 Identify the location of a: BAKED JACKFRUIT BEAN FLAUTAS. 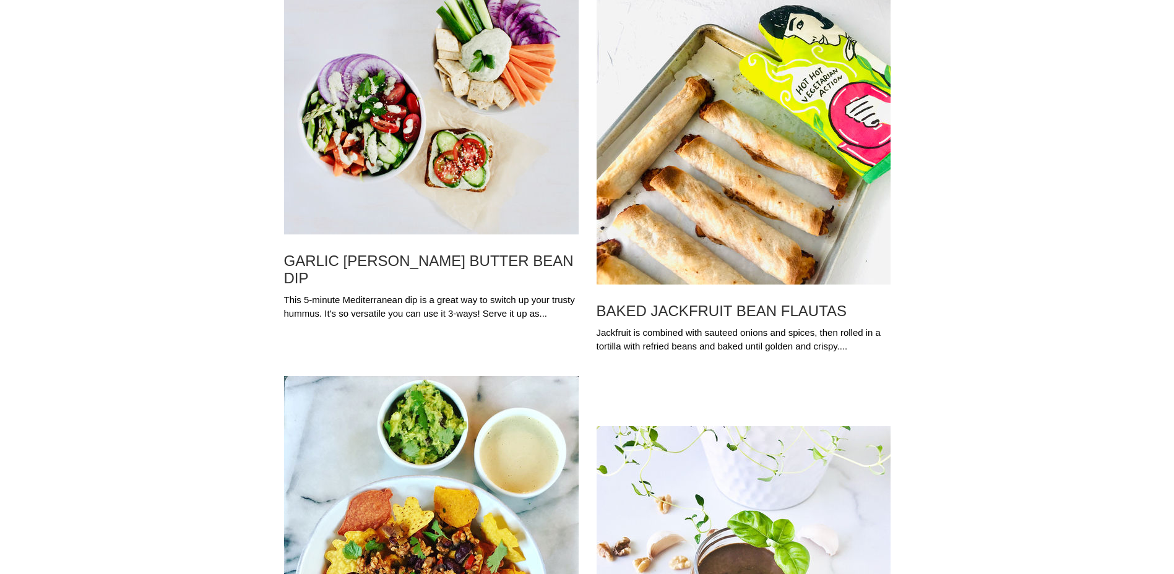
(743, 311).